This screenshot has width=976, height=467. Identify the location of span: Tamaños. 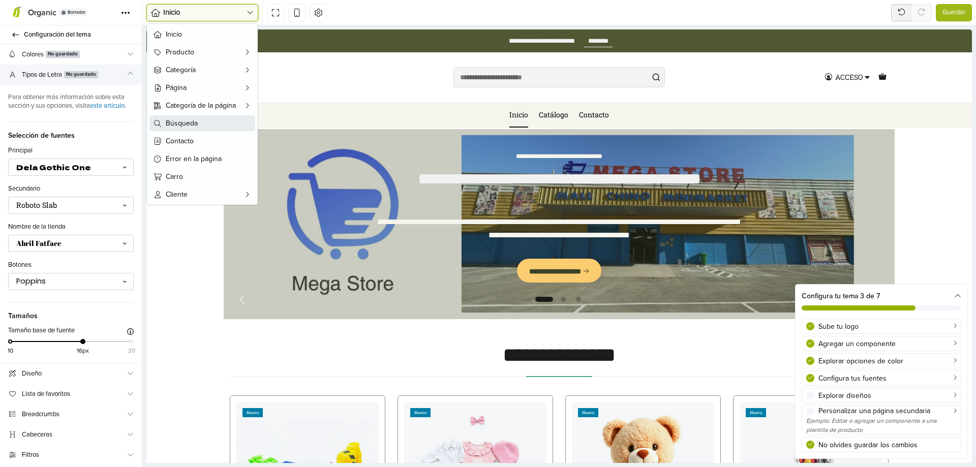
(71, 312).